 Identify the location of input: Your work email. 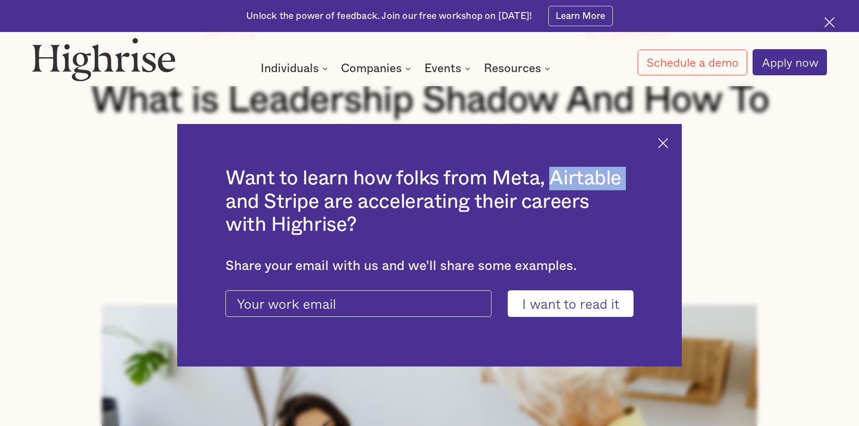
(358, 304).